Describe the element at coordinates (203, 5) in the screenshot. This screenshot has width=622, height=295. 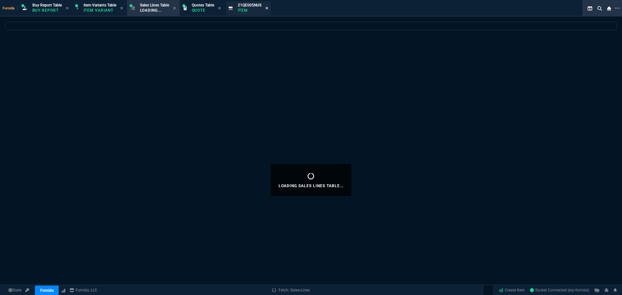
I see `span: Quotes Table` at that location.